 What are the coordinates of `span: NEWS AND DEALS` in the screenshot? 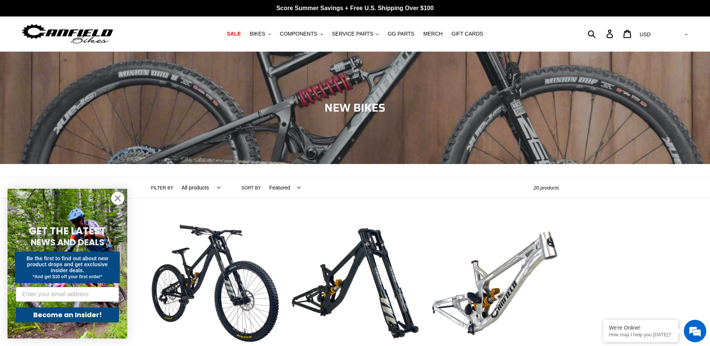 It's located at (67, 242).